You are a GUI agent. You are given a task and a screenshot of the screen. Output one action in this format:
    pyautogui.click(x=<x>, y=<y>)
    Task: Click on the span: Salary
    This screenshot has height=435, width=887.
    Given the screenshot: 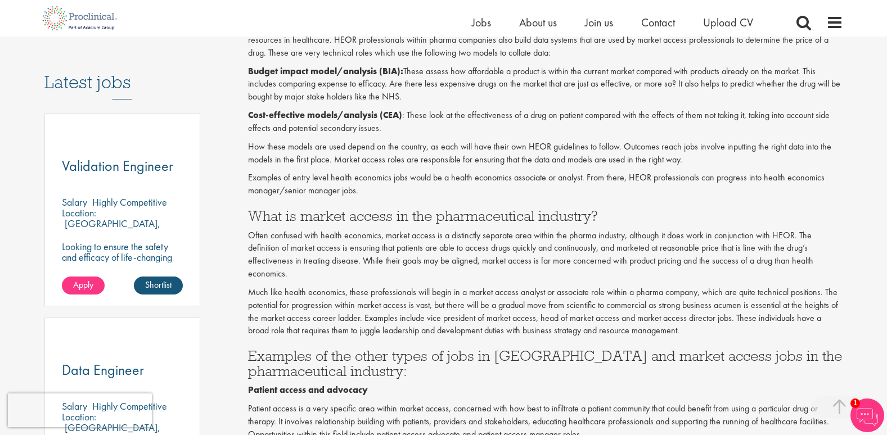 What is the action you would take?
    pyautogui.click(x=74, y=202)
    